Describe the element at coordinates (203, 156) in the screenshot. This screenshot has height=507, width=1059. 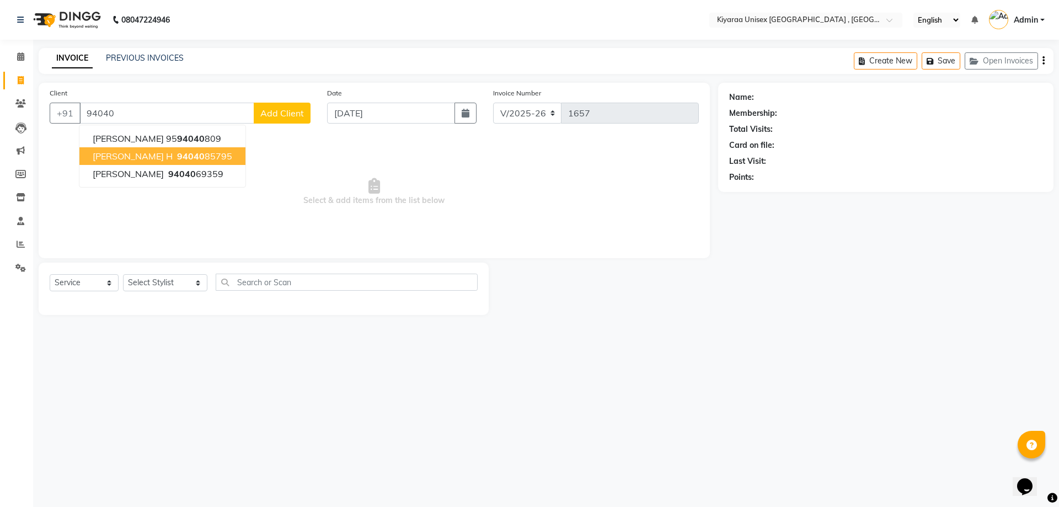
I see `ngb-highlight: 85795` at that location.